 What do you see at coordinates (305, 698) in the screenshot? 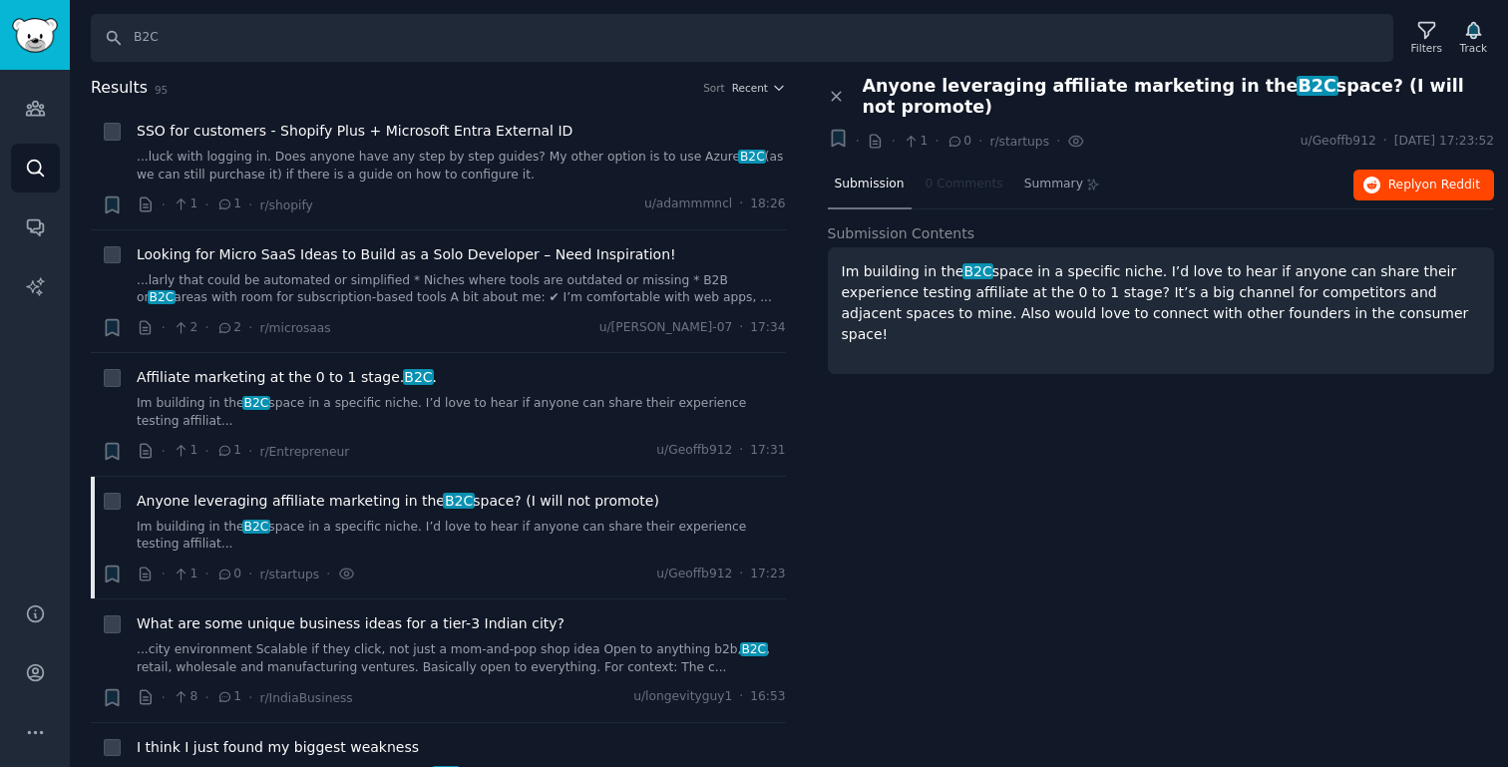
I see `span: r/IndiaBusiness` at bounding box center [305, 698].